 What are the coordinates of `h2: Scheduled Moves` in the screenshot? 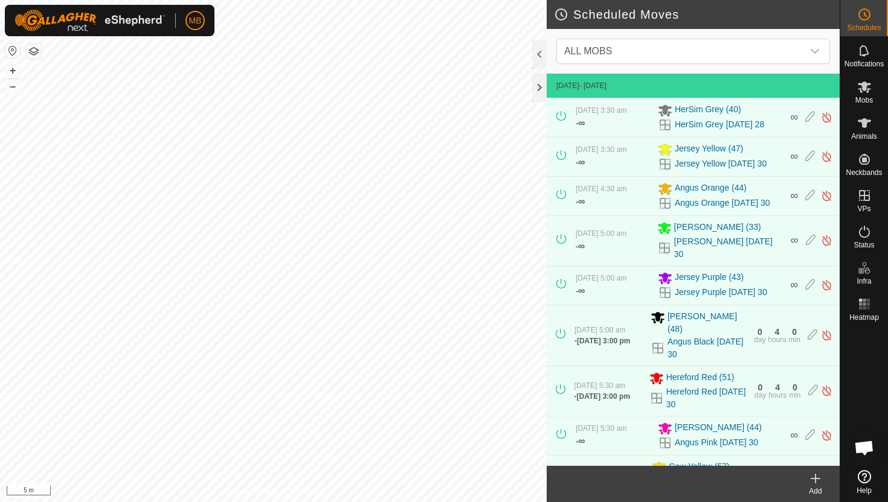 It's located at (696, 14).